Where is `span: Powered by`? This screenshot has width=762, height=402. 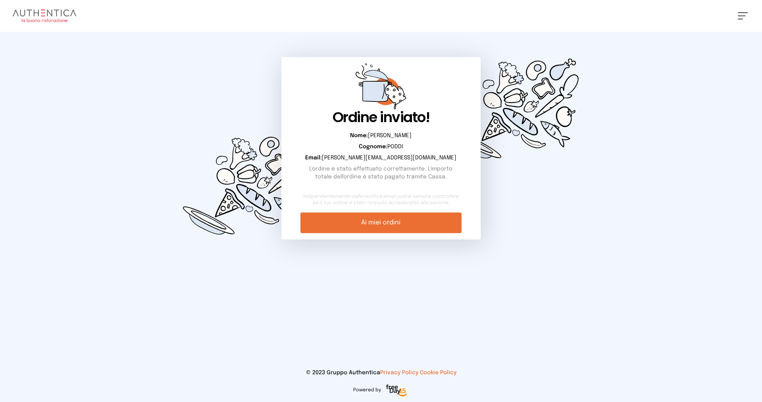 span: Powered by is located at coordinates (367, 390).